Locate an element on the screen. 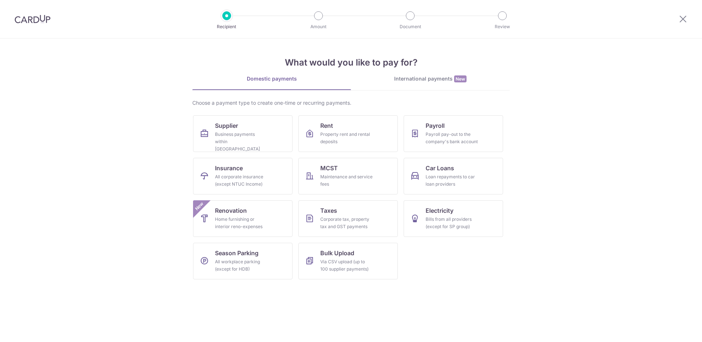 This screenshot has width=702, height=342. span: Rent is located at coordinates (327, 125).